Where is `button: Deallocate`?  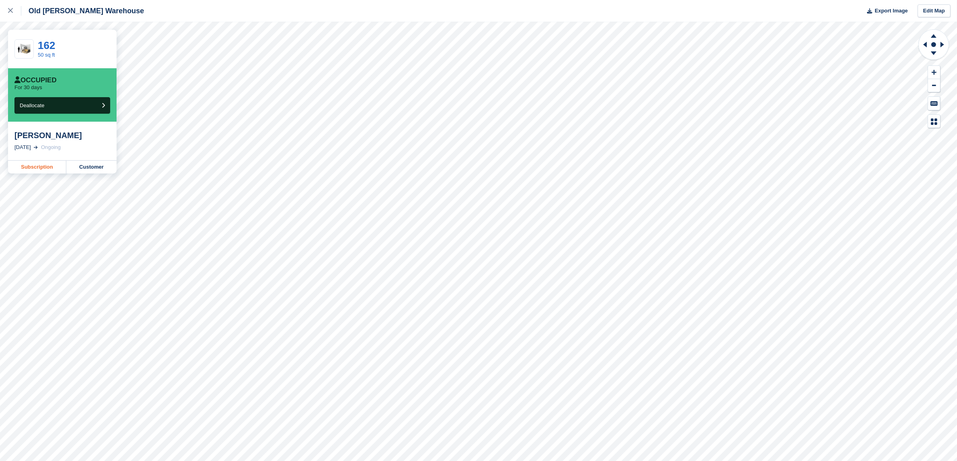
button: Deallocate is located at coordinates (62, 105).